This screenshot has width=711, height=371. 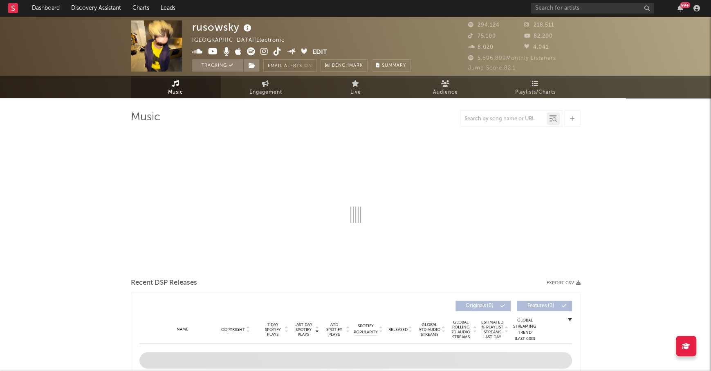 I want to click on button: Edit, so click(x=320, y=52).